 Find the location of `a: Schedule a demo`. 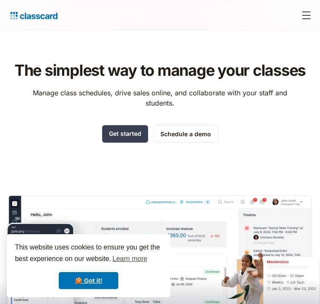

a: Schedule a demo is located at coordinates (185, 133).